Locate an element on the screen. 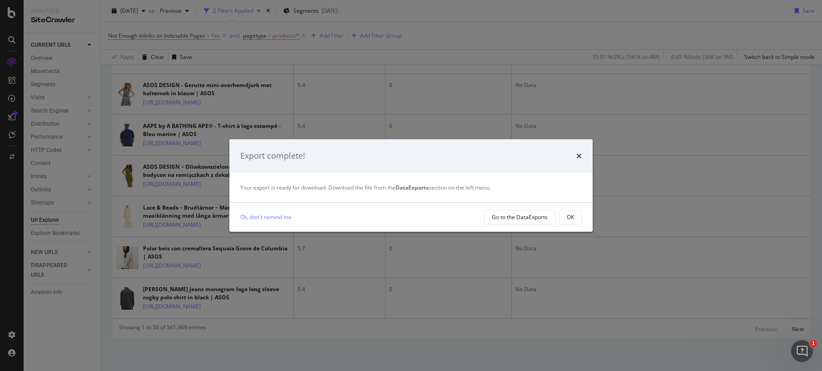  button: OK is located at coordinates (570, 217).